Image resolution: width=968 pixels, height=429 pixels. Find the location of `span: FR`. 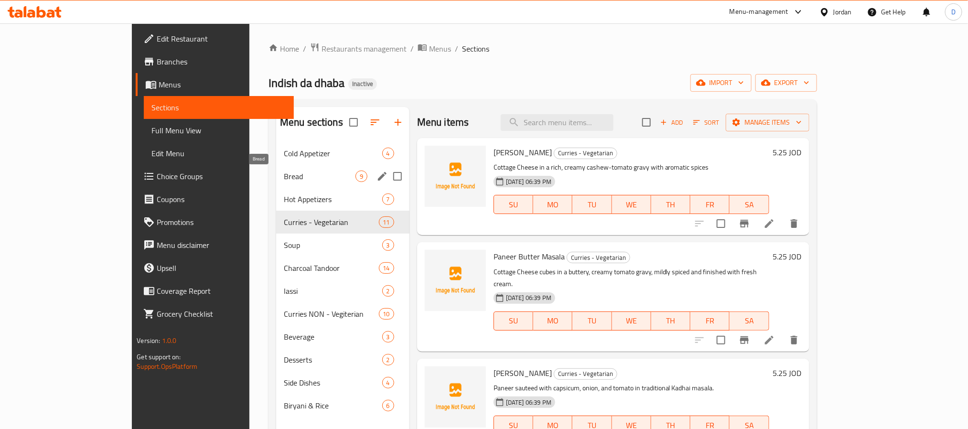

span: FR is located at coordinates (710, 321).